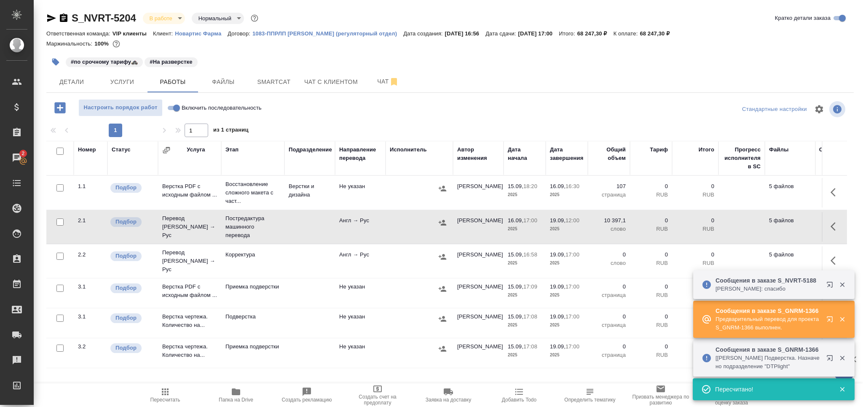  I want to click on p: 107, so click(841, 186).